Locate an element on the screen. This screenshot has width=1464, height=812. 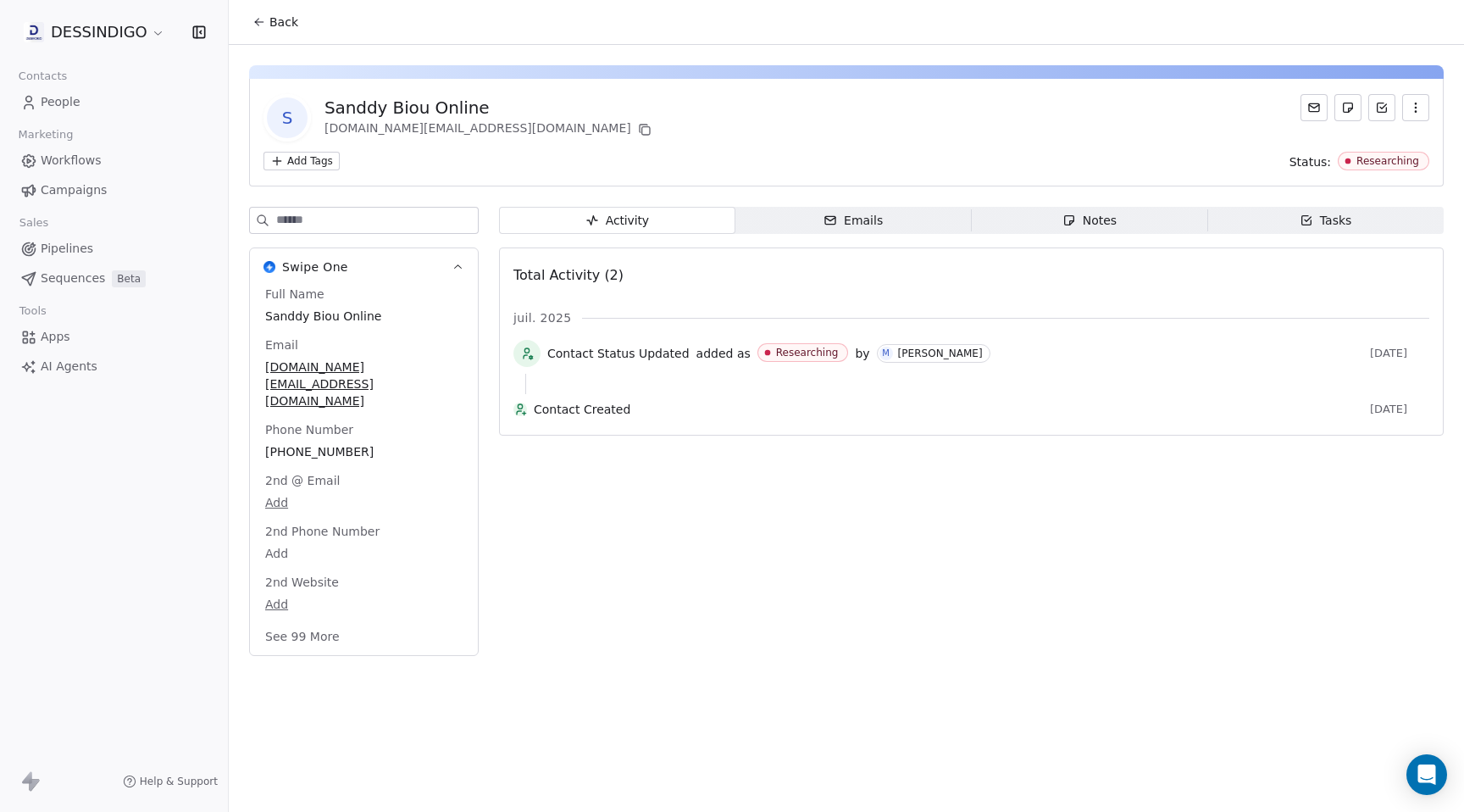
div: Swipe OneSwipe One is located at coordinates (363, 470).